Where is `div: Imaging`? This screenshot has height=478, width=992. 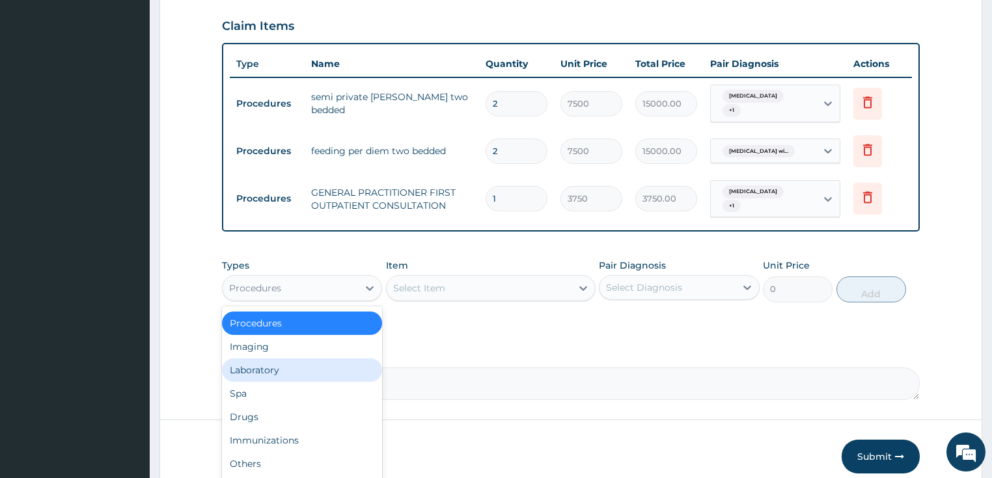
div: Imaging is located at coordinates (302, 347).